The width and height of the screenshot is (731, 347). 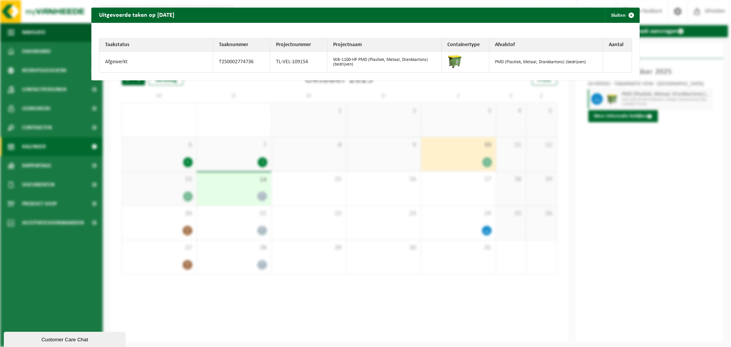 I want to click on th: Afvalstof, so click(x=546, y=45).